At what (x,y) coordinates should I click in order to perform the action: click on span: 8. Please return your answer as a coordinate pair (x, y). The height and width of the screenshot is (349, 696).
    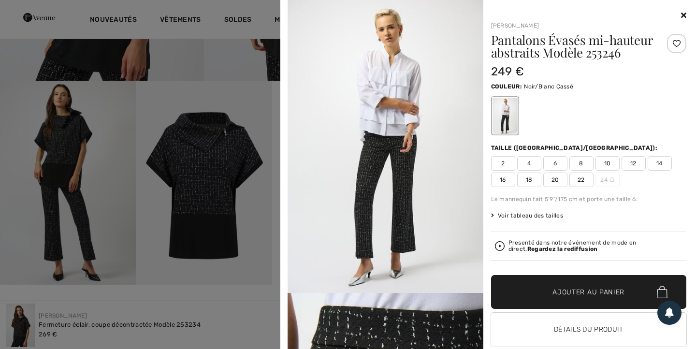
    Looking at the image, I should click on (582, 163).